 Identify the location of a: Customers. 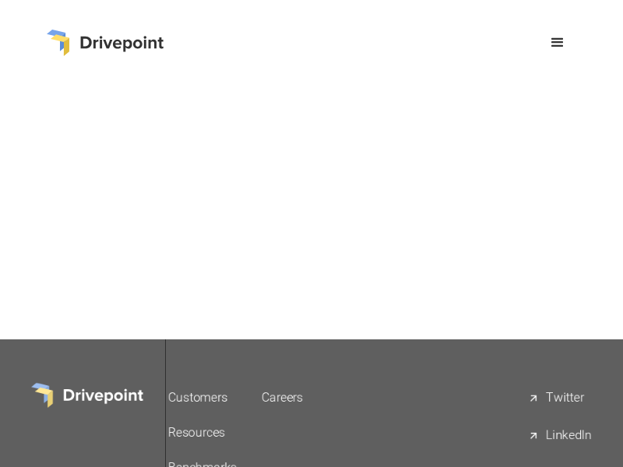
(202, 397).